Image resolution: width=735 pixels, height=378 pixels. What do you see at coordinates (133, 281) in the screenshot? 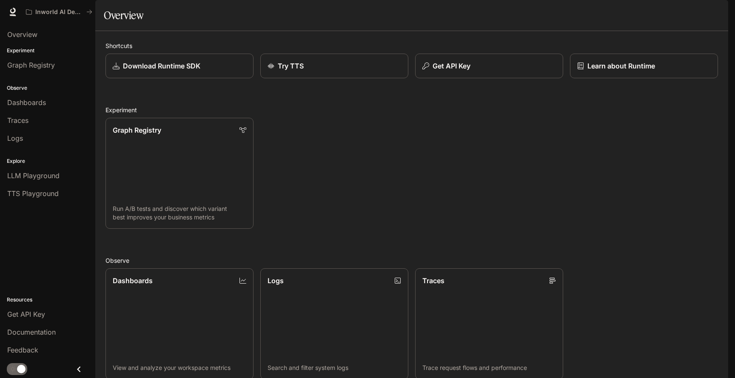
I see `p: Dashboards` at bounding box center [133, 281].